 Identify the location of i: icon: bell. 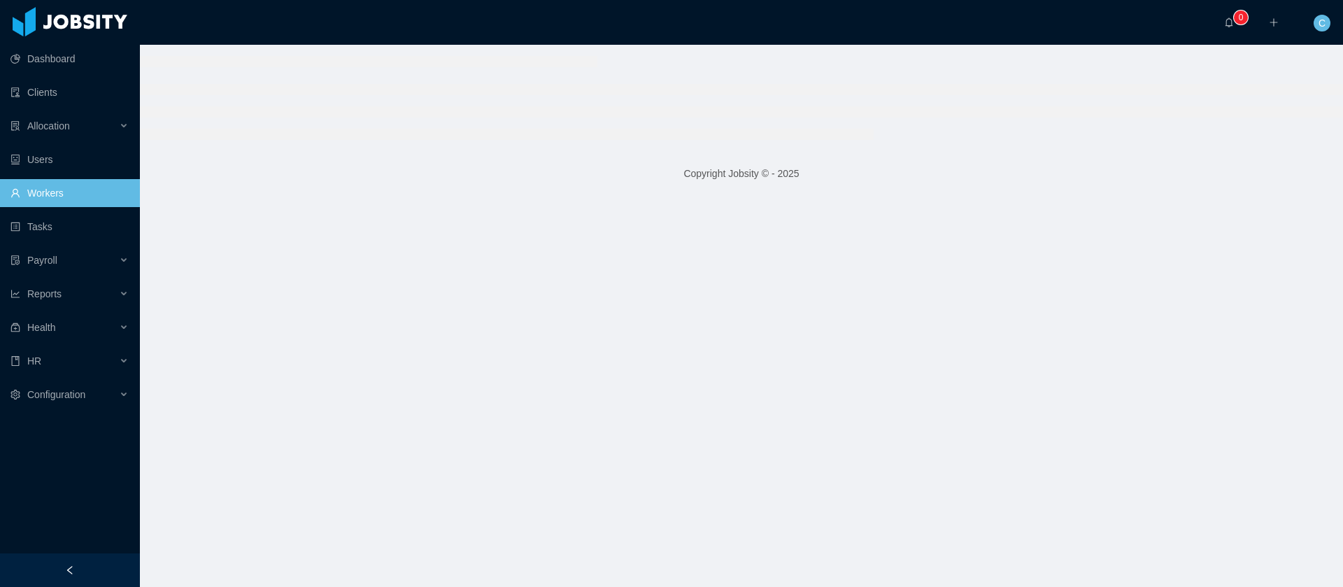
(1229, 22).